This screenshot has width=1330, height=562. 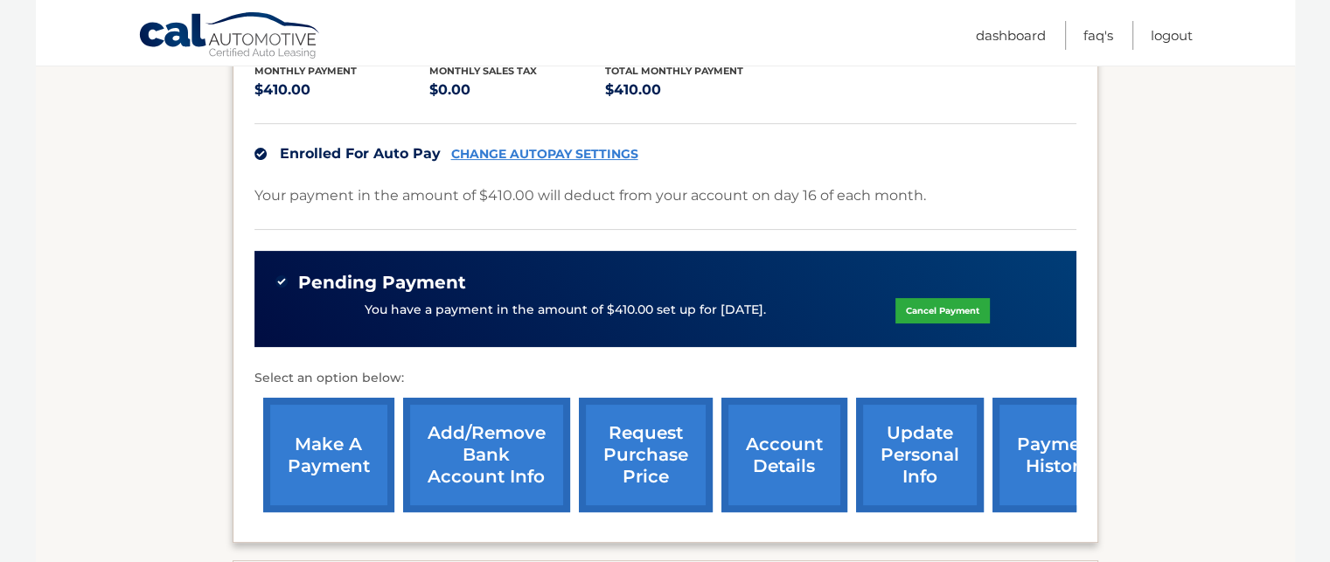 I want to click on span: Pending Payment, so click(x=382, y=282).